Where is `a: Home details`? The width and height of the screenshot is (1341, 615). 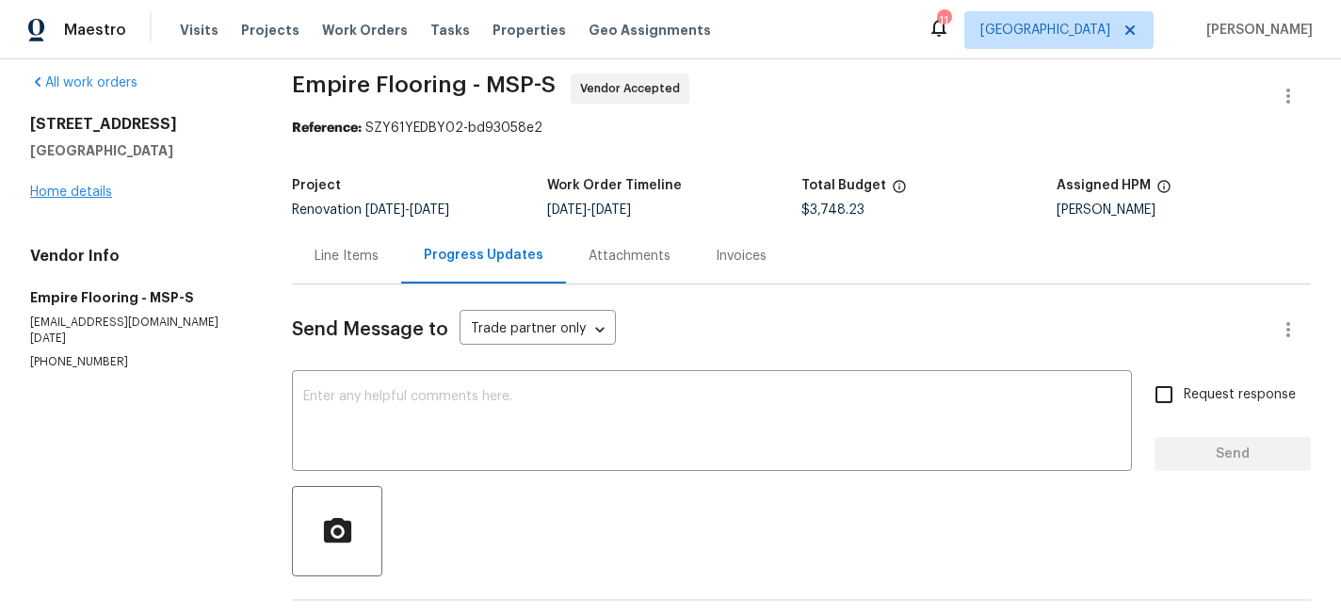
a: Home details is located at coordinates (71, 192).